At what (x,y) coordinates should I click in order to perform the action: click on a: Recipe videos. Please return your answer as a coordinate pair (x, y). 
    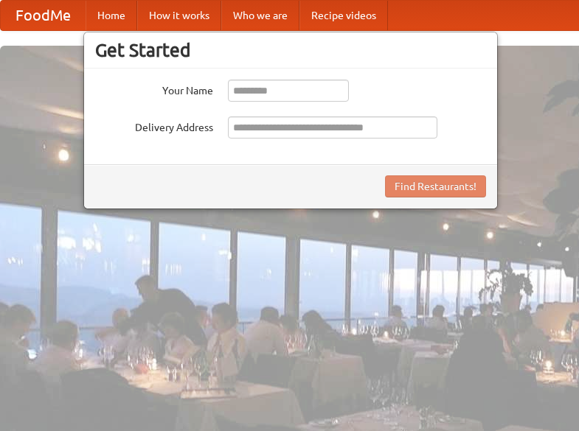
    Looking at the image, I should click on (344, 15).